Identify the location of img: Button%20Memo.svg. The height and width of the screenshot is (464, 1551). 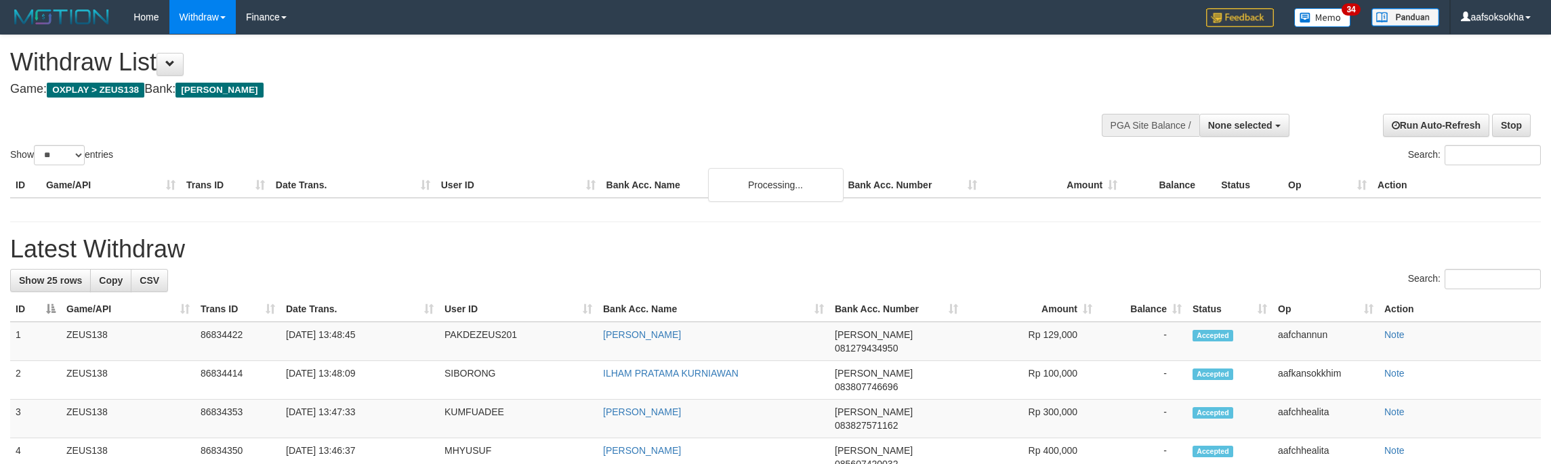
(1323, 18).